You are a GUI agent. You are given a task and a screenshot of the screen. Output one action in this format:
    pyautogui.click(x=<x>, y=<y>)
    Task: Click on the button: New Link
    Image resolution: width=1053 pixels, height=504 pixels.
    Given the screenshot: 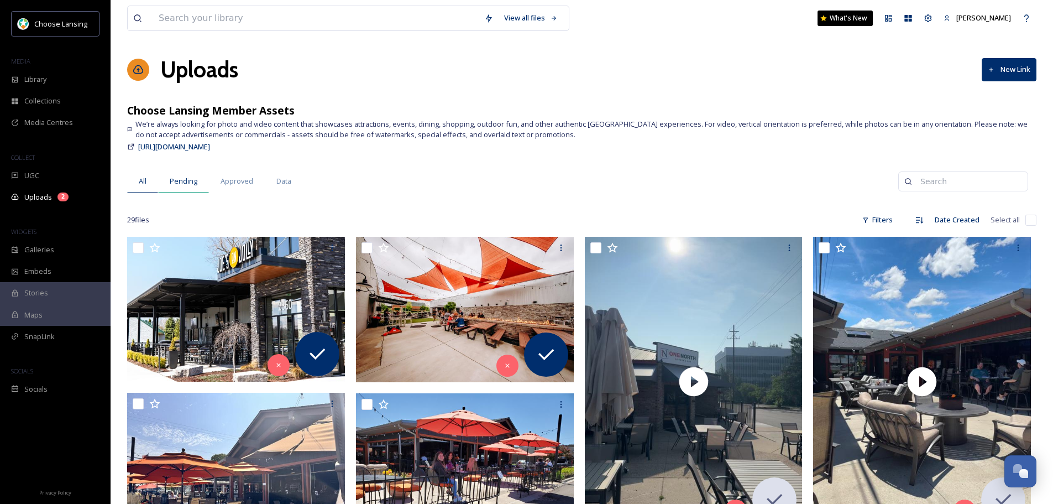 What is the action you would take?
    pyautogui.click(x=1009, y=69)
    